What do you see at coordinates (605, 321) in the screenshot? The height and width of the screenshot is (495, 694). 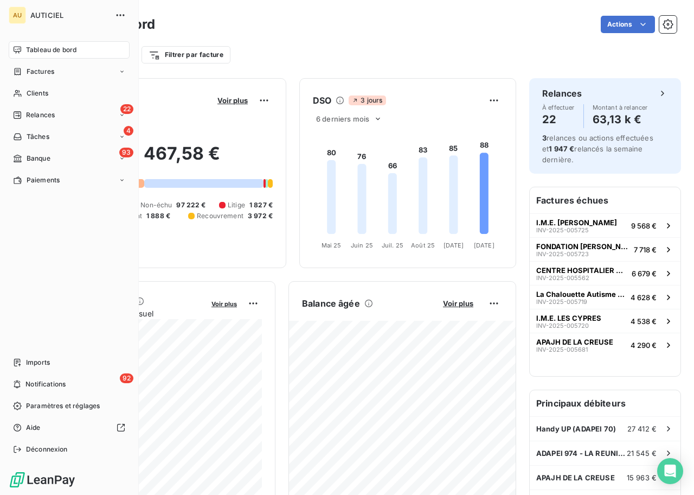 I see `button: I.M.E. LES CYPRESINV-2025-0057204 538 €` at bounding box center [605, 321].